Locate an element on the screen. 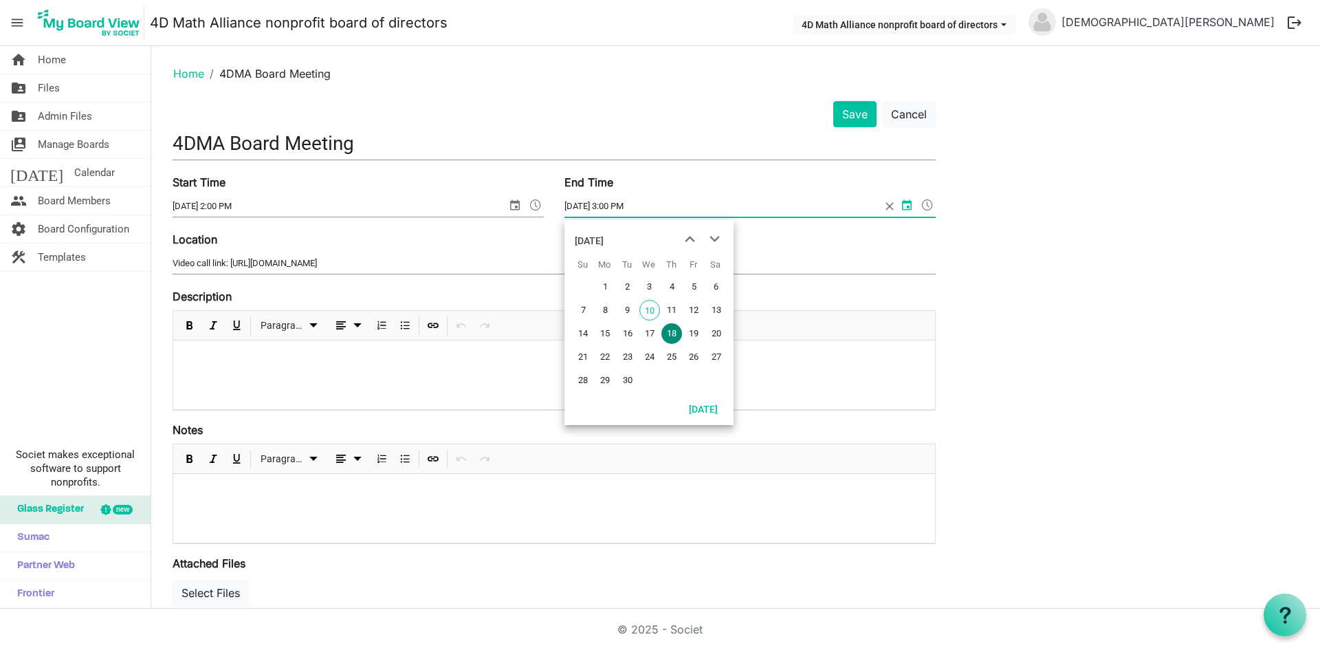  img: no-profile-picture.svg is located at coordinates (1042, 22).